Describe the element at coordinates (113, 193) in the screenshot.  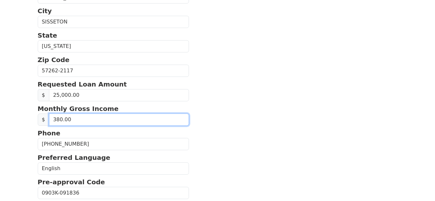
I see `input: Pre-approval Code` at that location.